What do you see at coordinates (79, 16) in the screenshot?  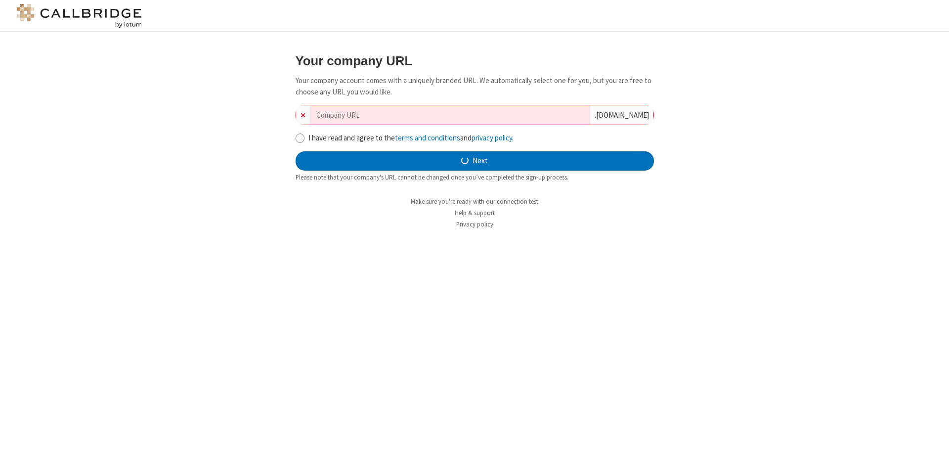 I see `img: logo@2x.png` at bounding box center [79, 16].